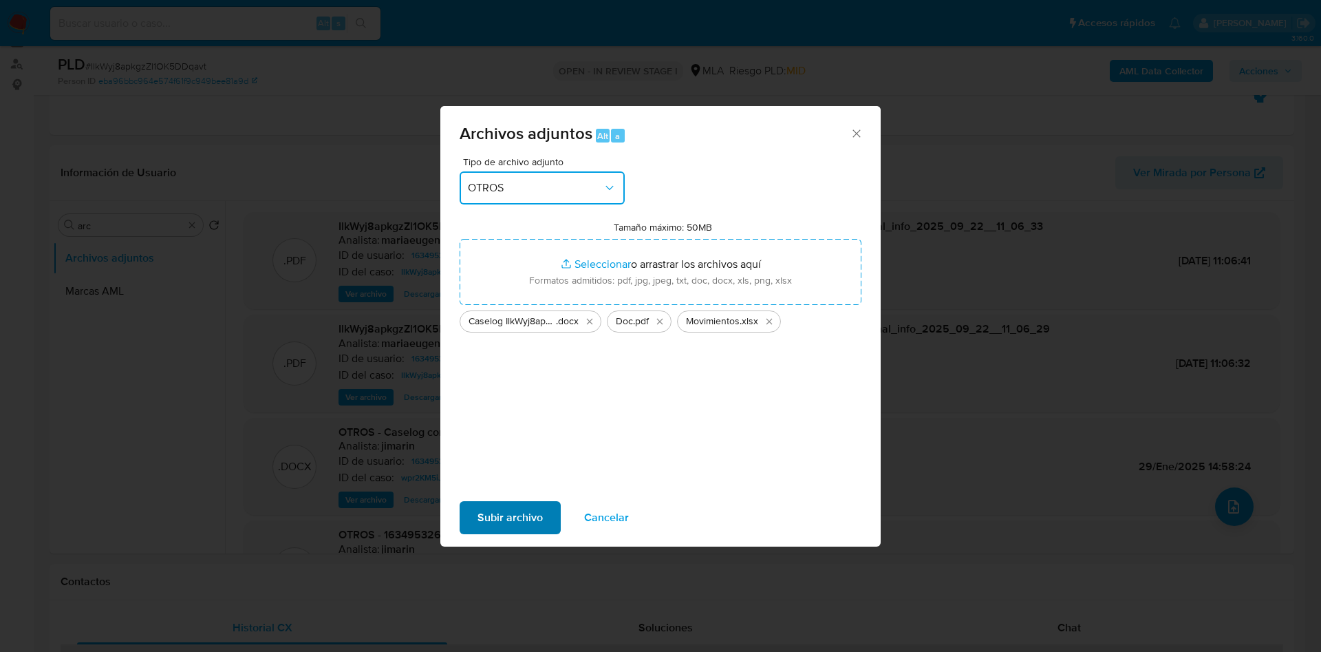 The image size is (1321, 652). Describe the element at coordinates (641, 321) in the screenshot. I see `span: .pdf` at that location.